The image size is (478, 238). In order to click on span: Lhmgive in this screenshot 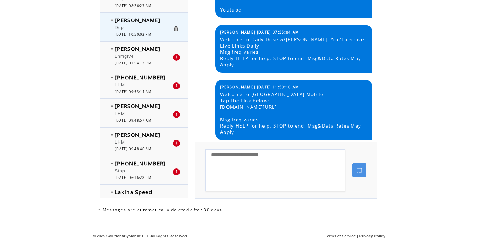, I will do `click(124, 56)`.